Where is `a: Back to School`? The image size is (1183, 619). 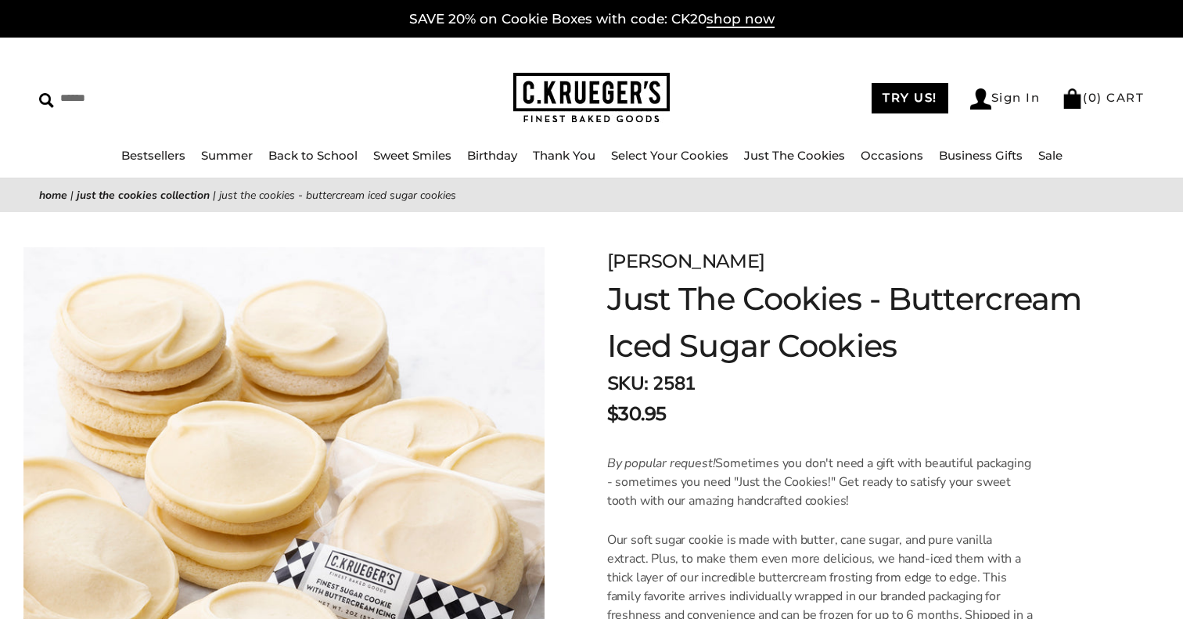 a: Back to School is located at coordinates (313, 155).